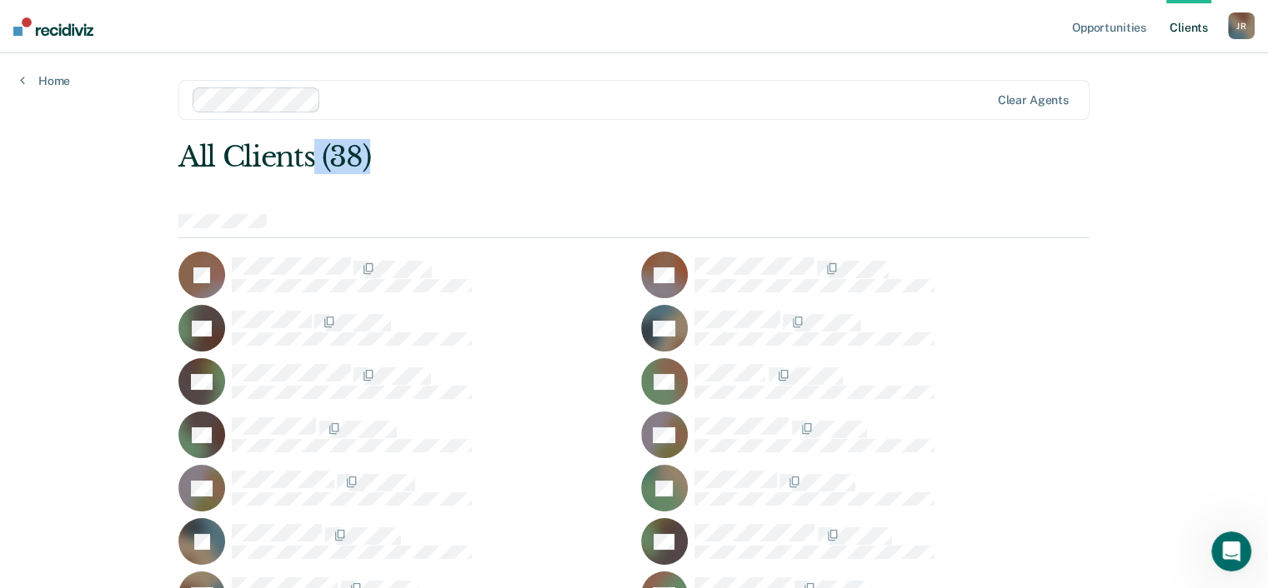 This screenshot has height=588, width=1268. What do you see at coordinates (543, 157) in the screenshot?
I see `div: All Clients (38)` at bounding box center [543, 157].